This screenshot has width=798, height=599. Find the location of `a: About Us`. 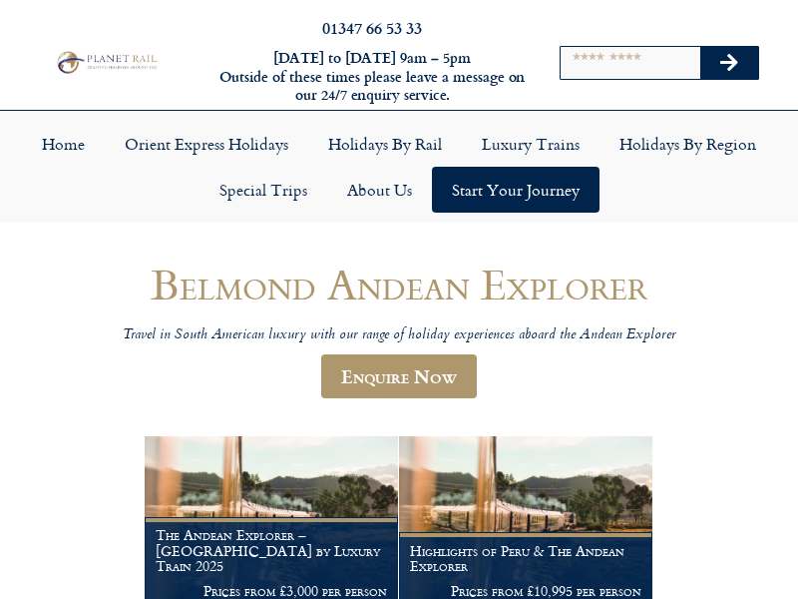

a: About Us is located at coordinates (379, 190).